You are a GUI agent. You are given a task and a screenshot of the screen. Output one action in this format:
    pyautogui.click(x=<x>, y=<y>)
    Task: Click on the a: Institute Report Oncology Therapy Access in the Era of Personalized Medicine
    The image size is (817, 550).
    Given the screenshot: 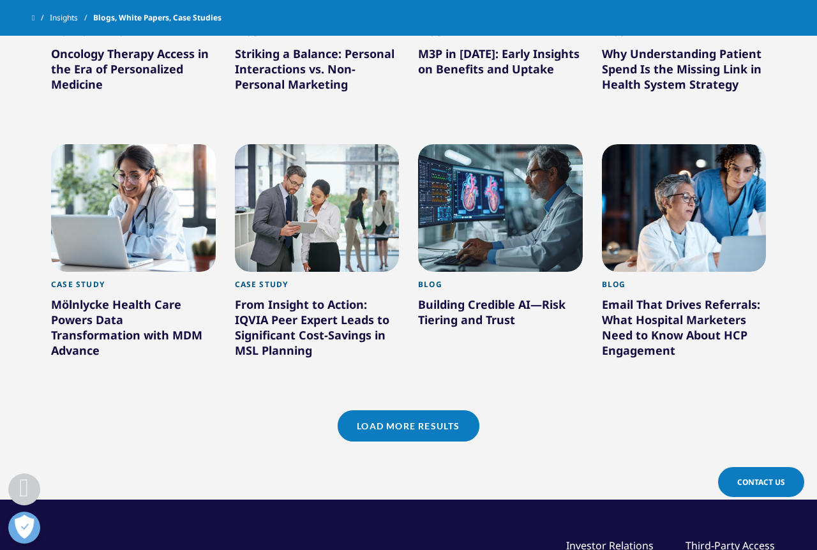 What is the action you would take?
    pyautogui.click(x=133, y=72)
    